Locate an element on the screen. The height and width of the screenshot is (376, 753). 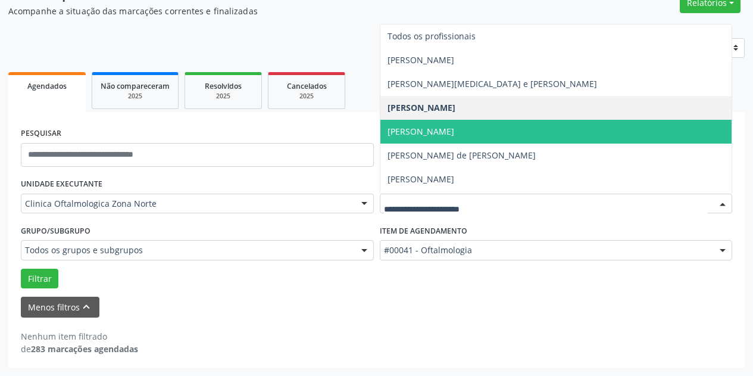
div: Nenhum item filtrado is located at coordinates (79, 336).